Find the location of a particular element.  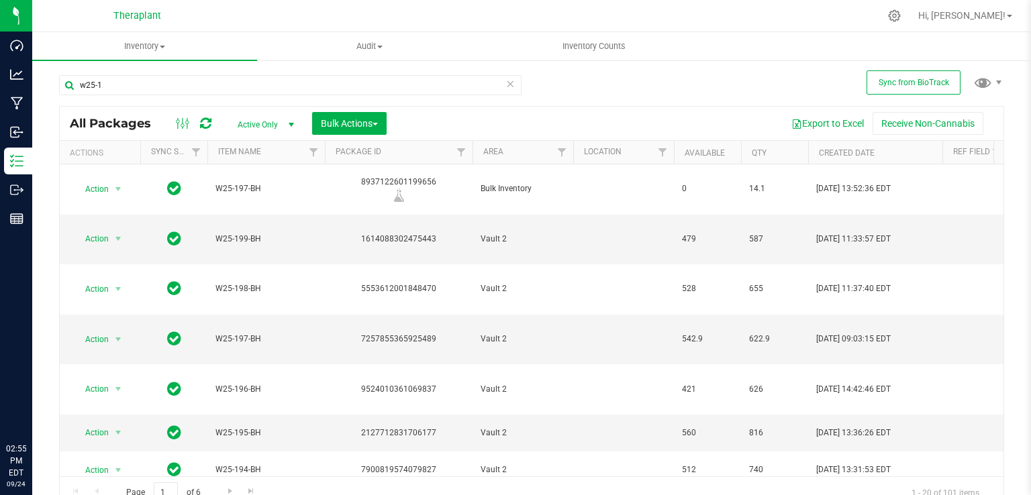

a: Item Name is located at coordinates (240, 152).